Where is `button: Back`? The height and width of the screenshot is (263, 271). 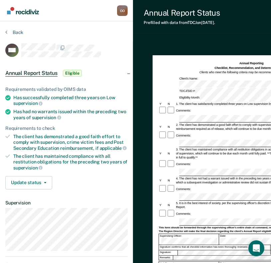
button: Back is located at coordinates (14, 32).